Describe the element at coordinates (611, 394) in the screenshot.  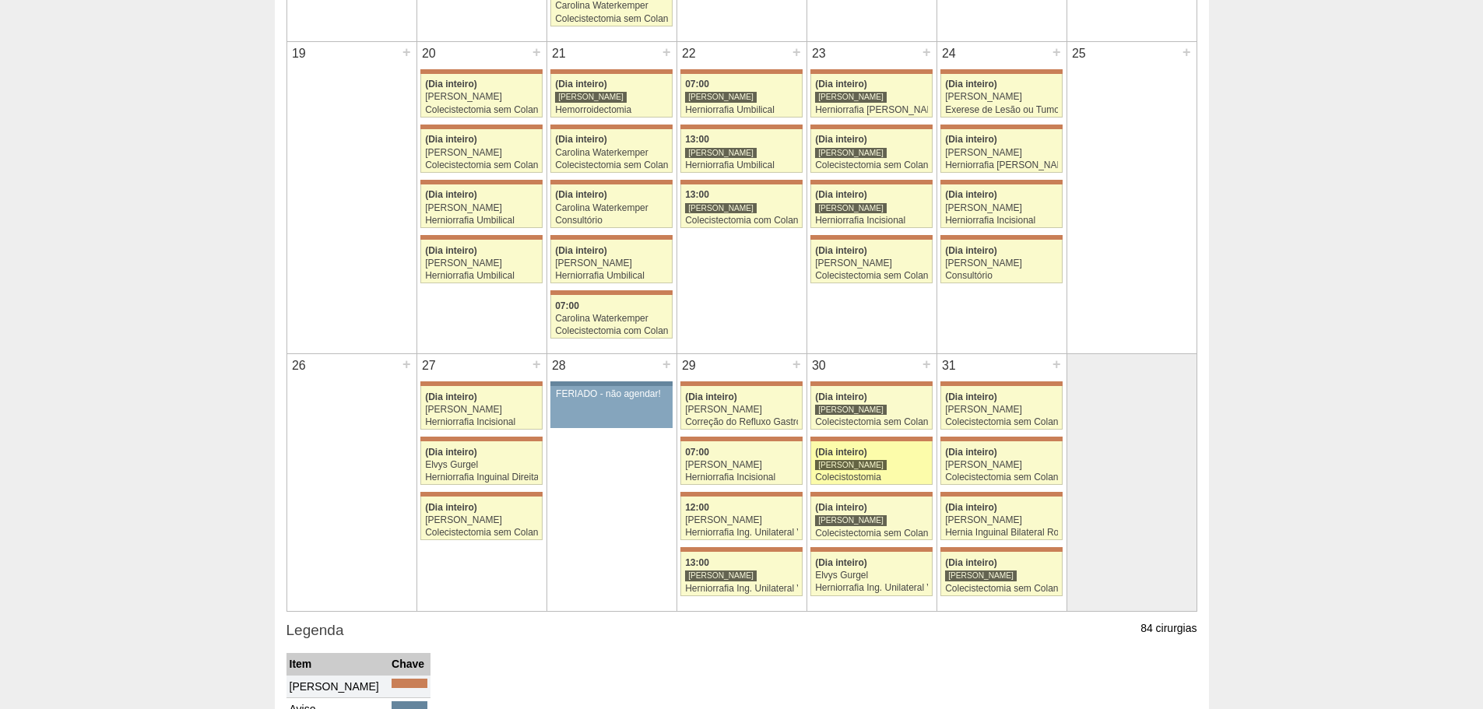
I see `div: FERIADO - não agendar!` at that location.